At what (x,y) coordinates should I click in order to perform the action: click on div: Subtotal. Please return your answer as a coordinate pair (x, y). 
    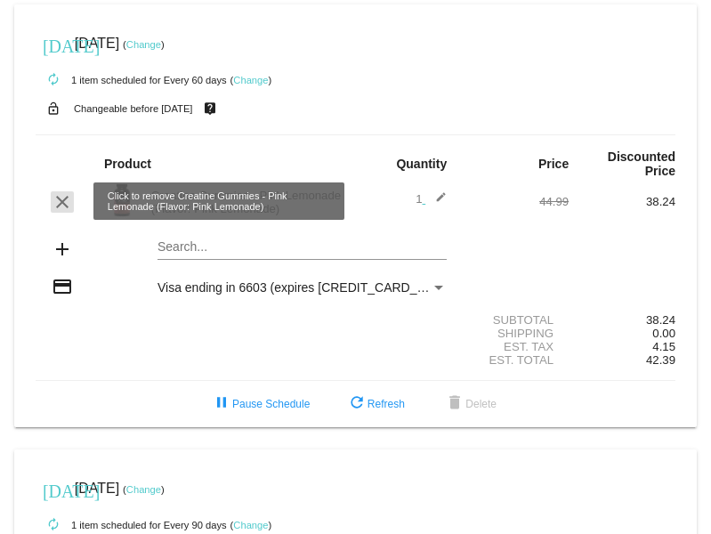
    Looking at the image, I should click on (515, 319).